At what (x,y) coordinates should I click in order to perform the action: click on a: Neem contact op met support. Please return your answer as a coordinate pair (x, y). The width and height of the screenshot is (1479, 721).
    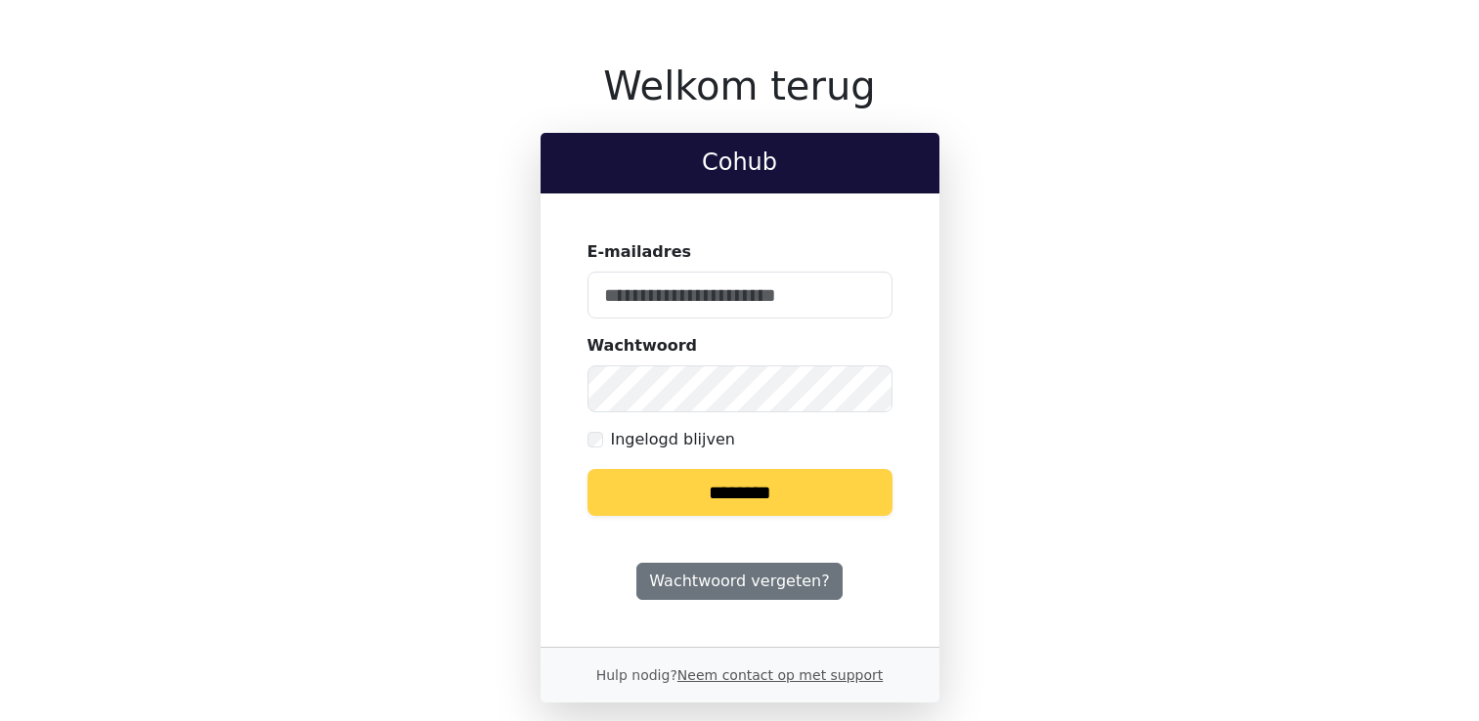
    Looking at the image, I should click on (780, 675).